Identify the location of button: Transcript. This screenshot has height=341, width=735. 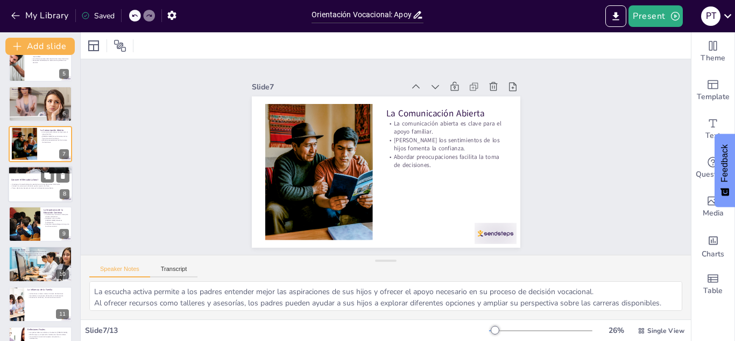
(174, 271).